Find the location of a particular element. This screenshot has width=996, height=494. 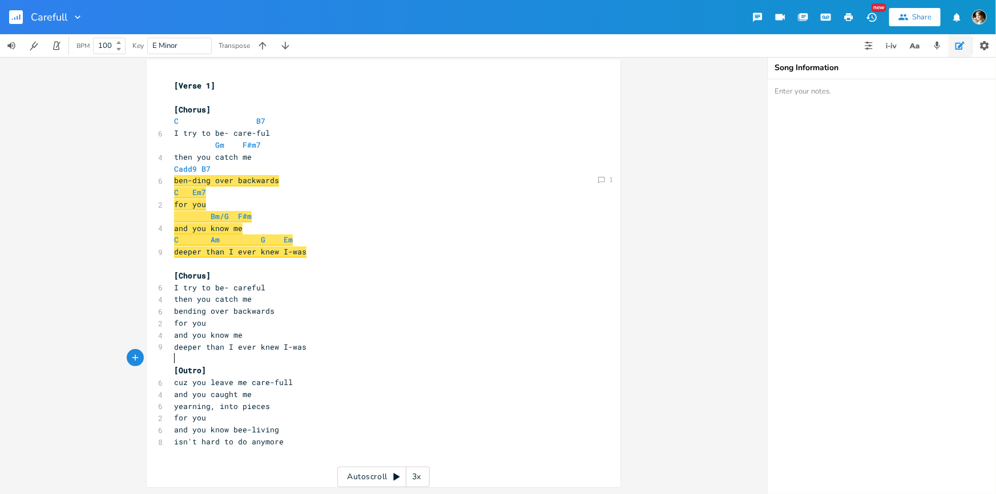

span: Cadd9 is located at coordinates (185, 169).